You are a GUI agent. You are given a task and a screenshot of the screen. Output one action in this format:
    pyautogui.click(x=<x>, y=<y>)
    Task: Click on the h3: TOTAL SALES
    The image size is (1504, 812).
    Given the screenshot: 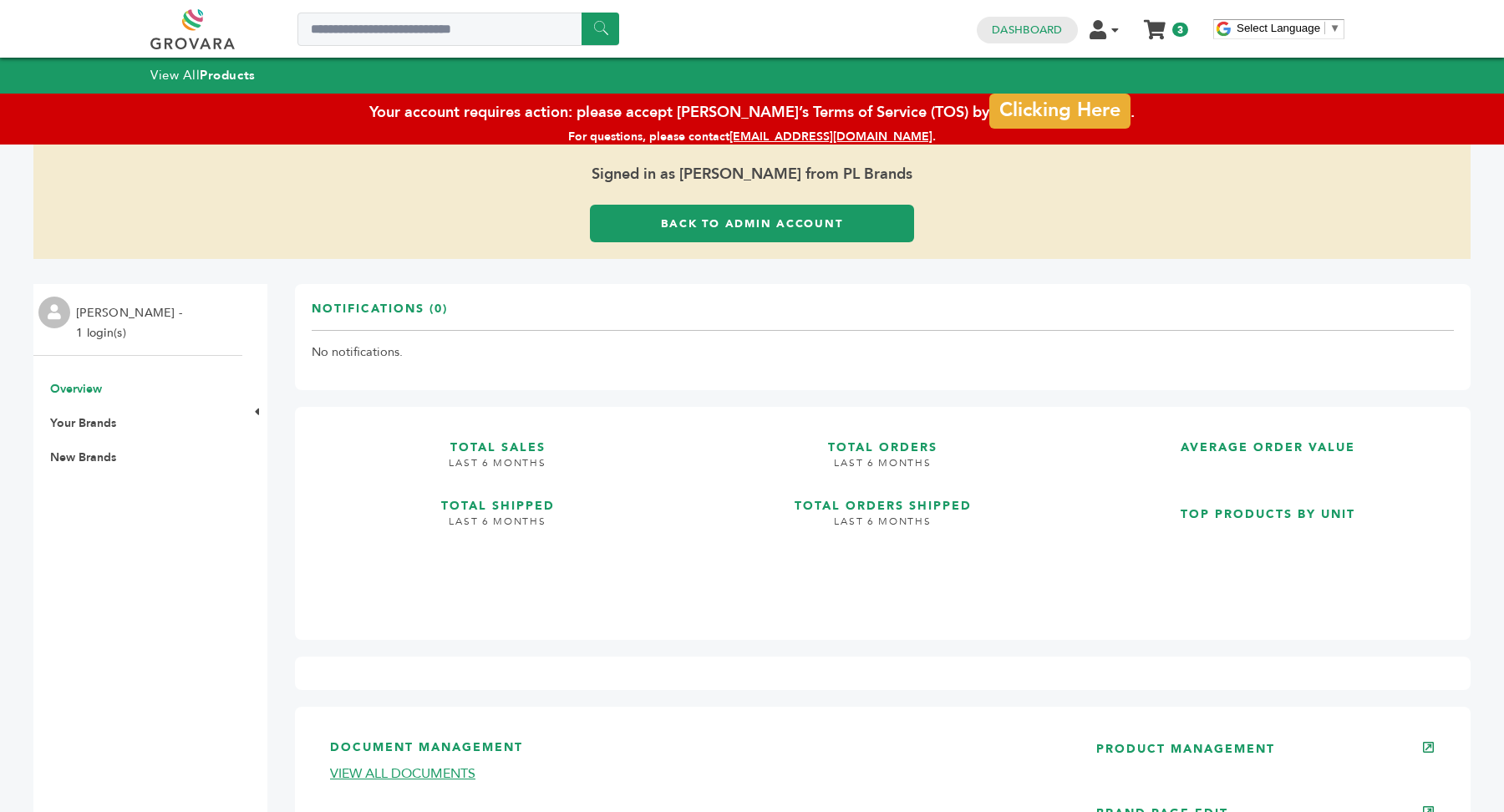 What is the action you would take?
    pyautogui.click(x=497, y=439)
    